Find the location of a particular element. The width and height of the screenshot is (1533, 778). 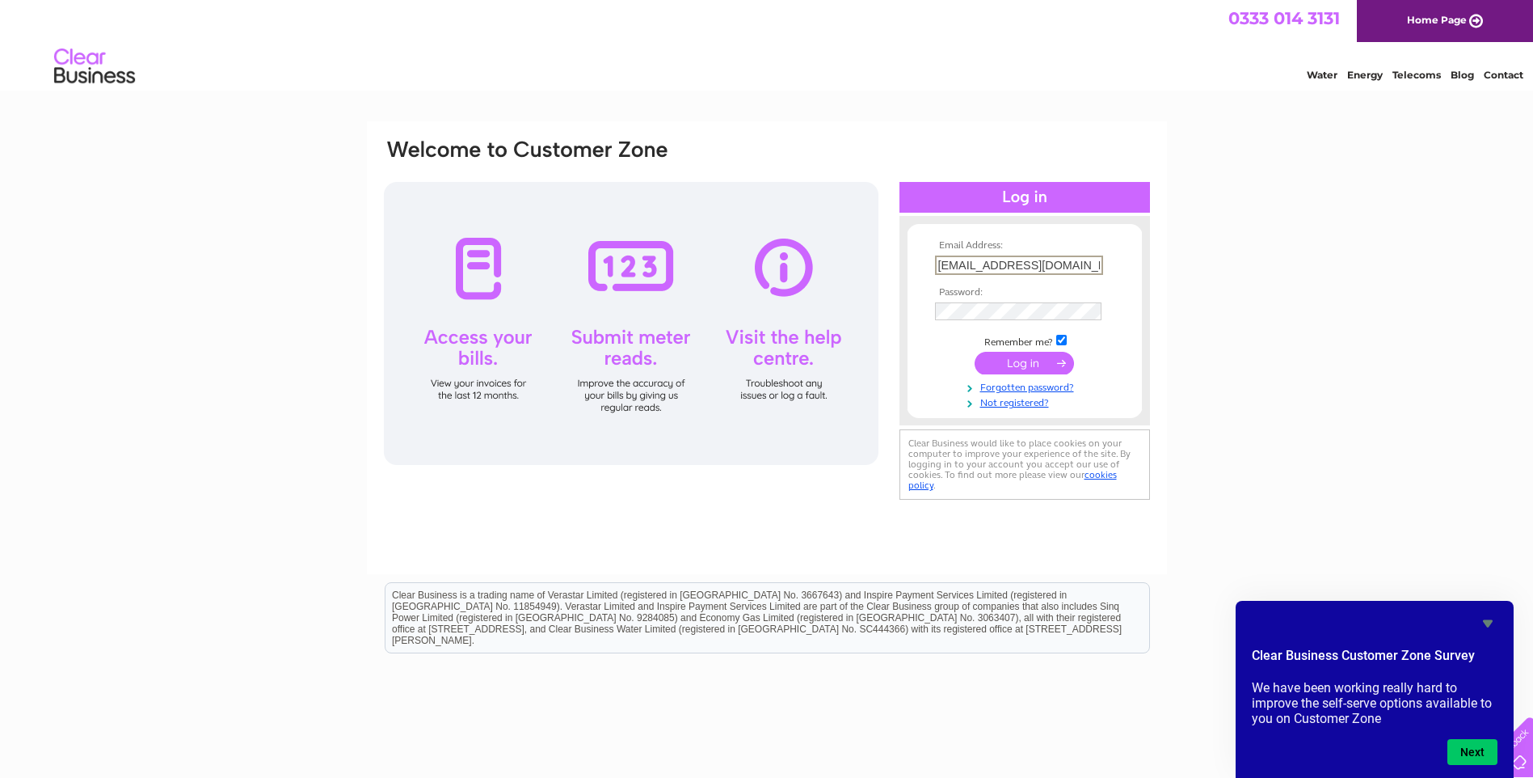

span: 0333 014 3131 is located at coordinates (1284, 18).